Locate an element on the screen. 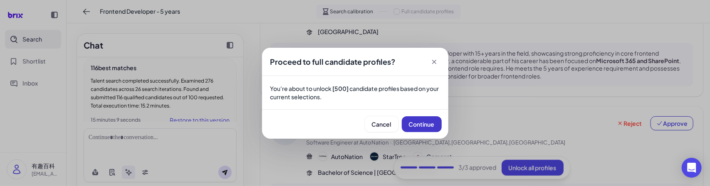 The width and height of the screenshot is (710, 186). button: Continue is located at coordinates (422, 124).